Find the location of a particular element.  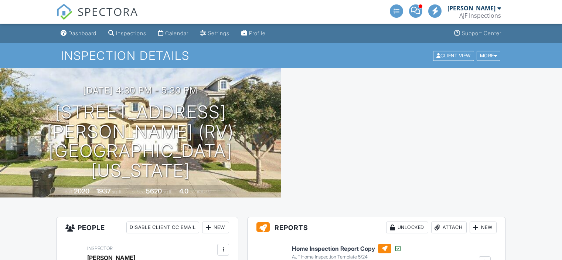

div: Dashboard is located at coordinates (82, 33).